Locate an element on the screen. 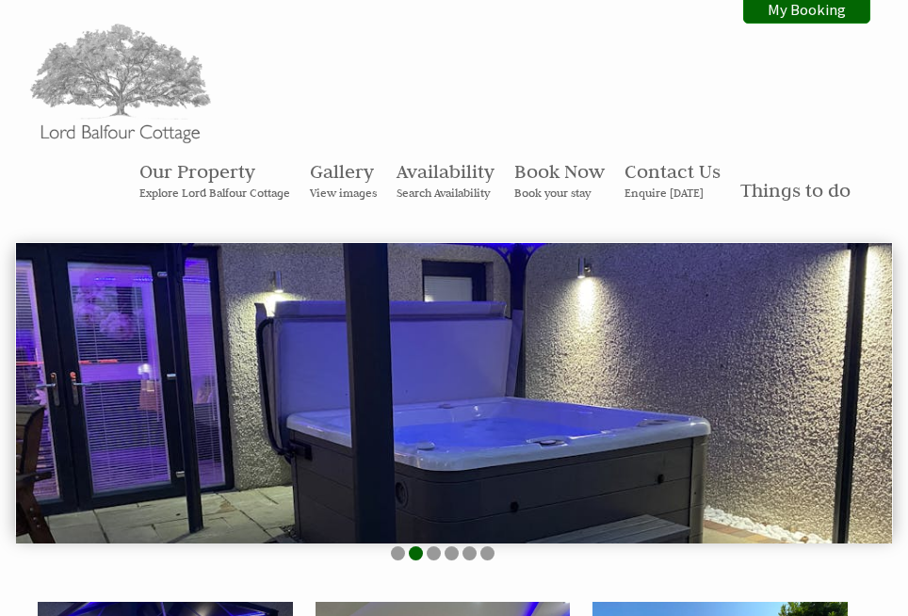  a: Things to do is located at coordinates (795, 190).